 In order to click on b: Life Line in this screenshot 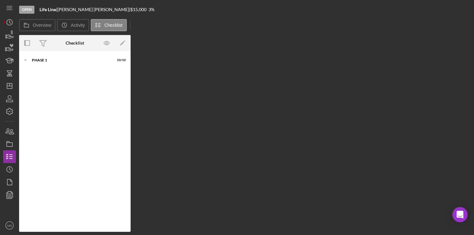, I will do `click(48, 9)`.